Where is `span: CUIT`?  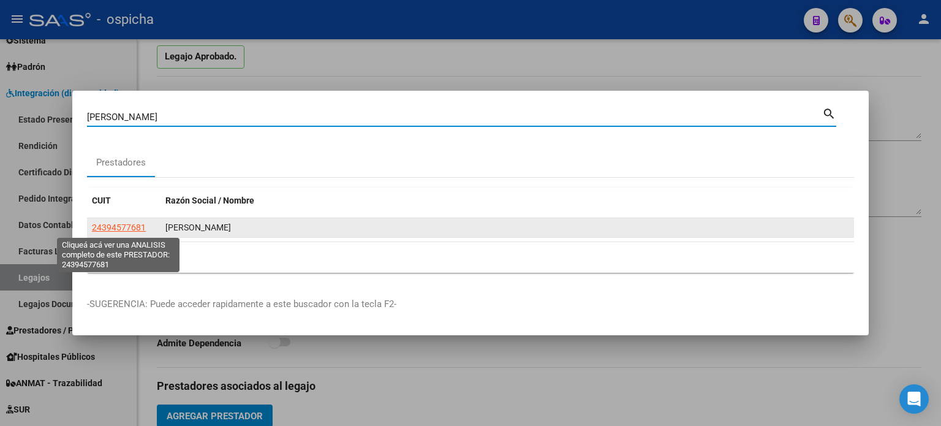 span: CUIT is located at coordinates (101, 200).